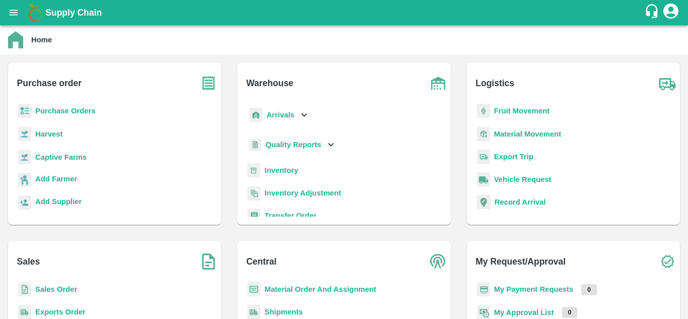  Describe the element at coordinates (255, 145) in the screenshot. I see `img: qualityReport` at that location.